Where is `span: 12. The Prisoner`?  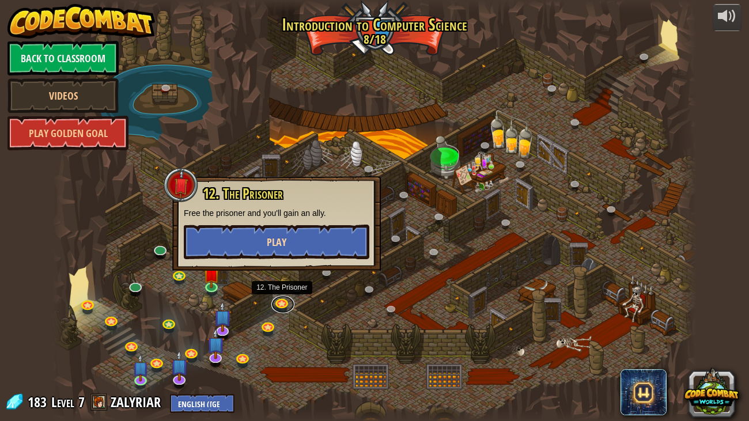
span: 12. The Prisoner is located at coordinates (243, 194).